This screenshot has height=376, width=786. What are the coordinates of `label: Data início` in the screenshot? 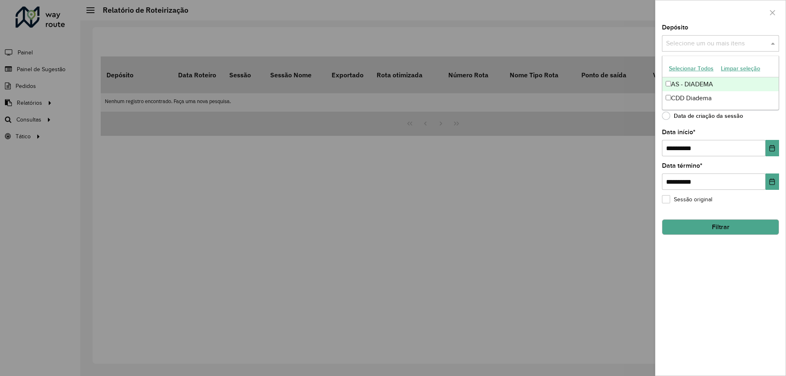 It's located at (678, 132).